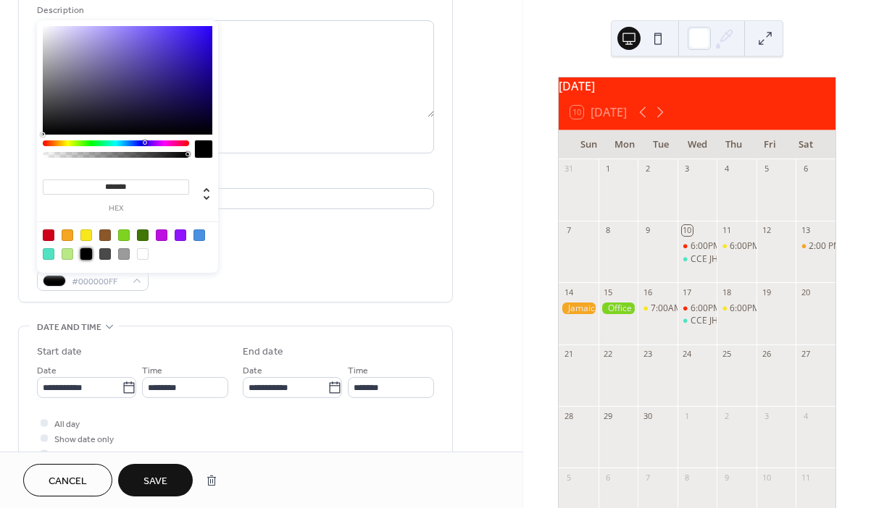  I want to click on div: #50E3C2, so click(49, 254).